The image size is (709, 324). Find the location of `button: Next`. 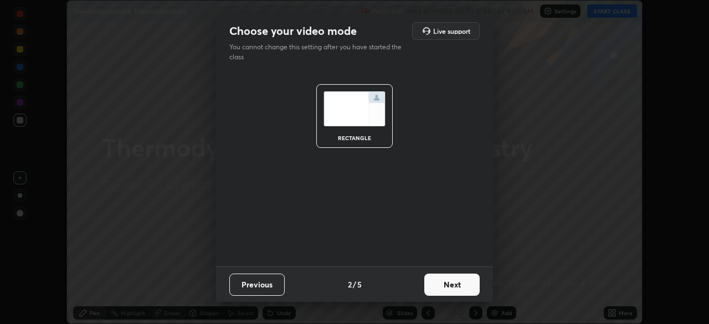

button: Next is located at coordinates (452, 285).